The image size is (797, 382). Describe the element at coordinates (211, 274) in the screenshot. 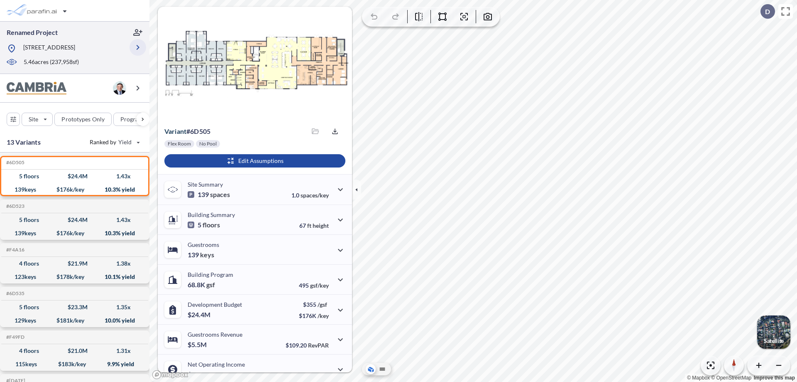

I see `p: Building Program` at that location.